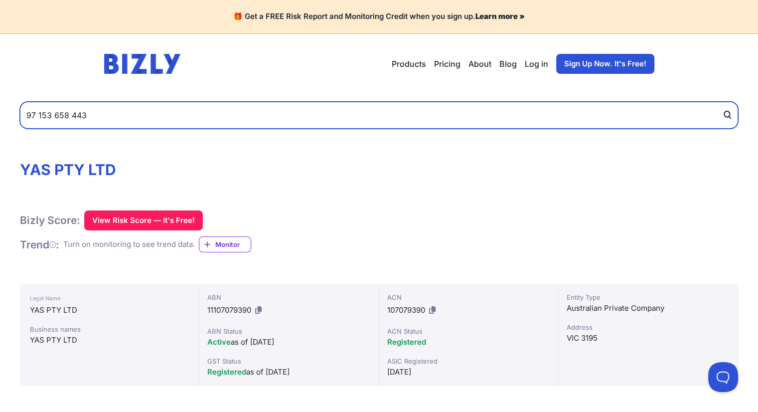  Describe the element at coordinates (447, 64) in the screenshot. I see `a: Pricing` at that location.